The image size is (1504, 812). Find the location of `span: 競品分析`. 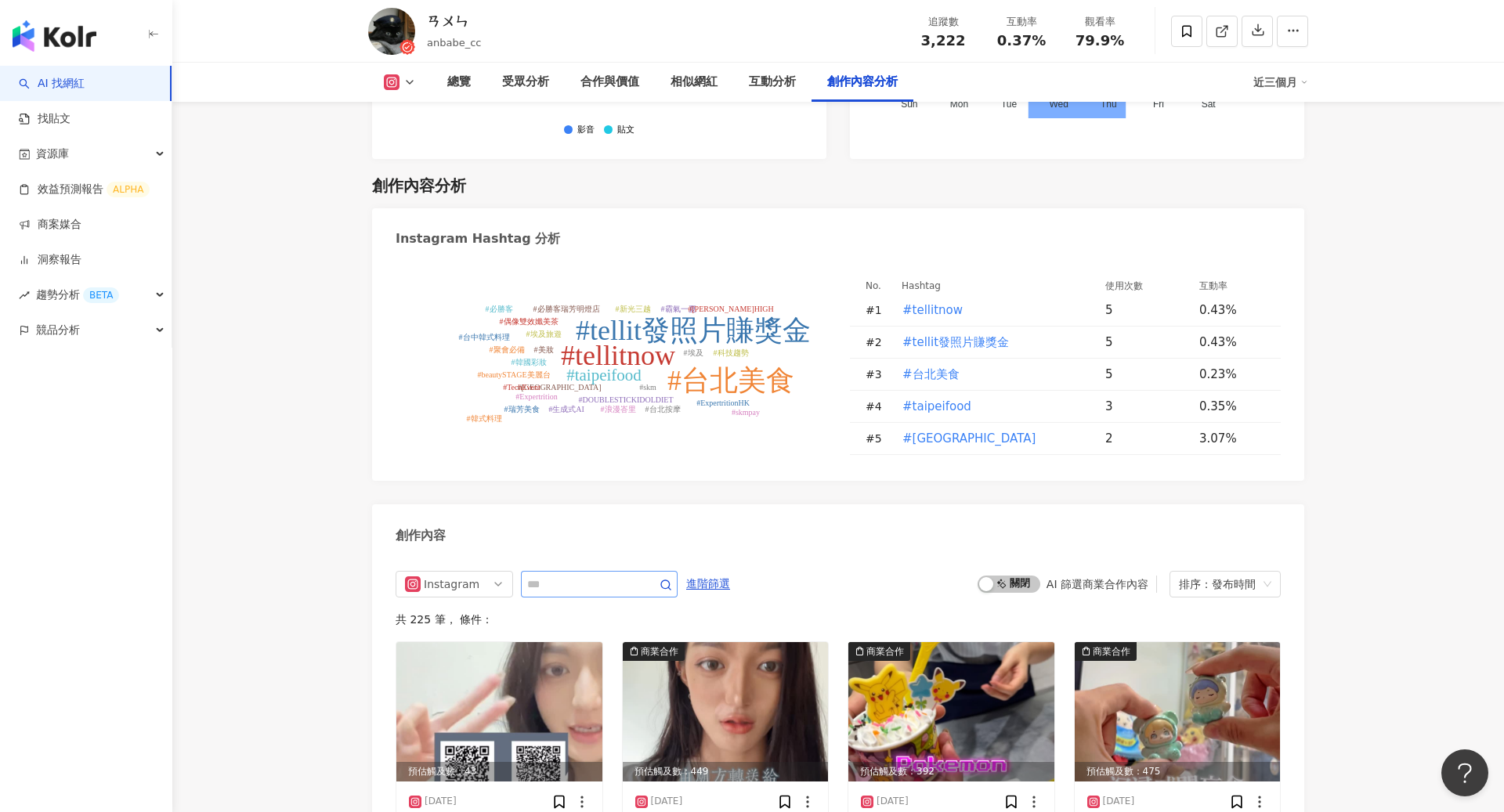

span: 競品分析 is located at coordinates (58, 330).